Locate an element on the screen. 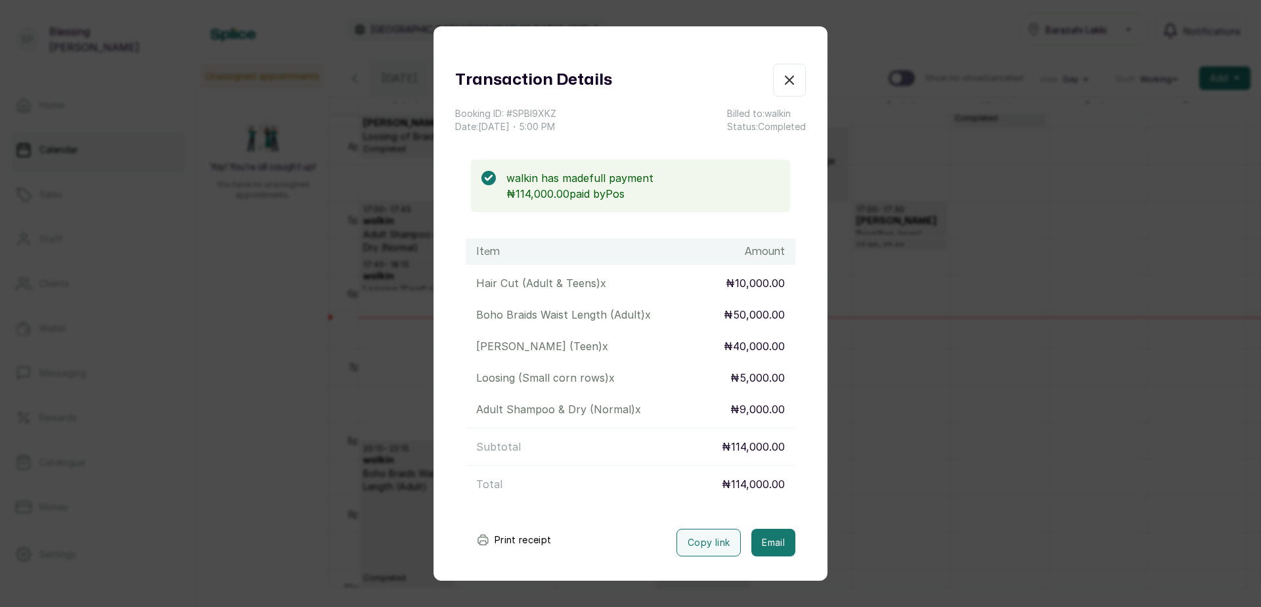  h1: Item is located at coordinates (488, 252).